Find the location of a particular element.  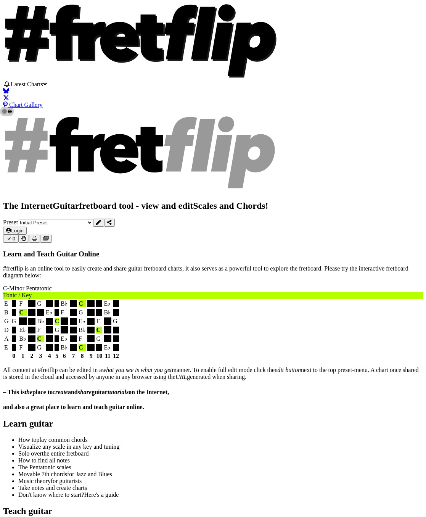

h2: Learn guitar is located at coordinates (213, 424).